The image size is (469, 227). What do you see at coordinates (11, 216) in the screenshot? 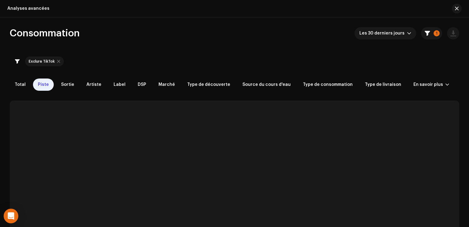
I see `div: Open Intercom Messenger` at bounding box center [11, 216].